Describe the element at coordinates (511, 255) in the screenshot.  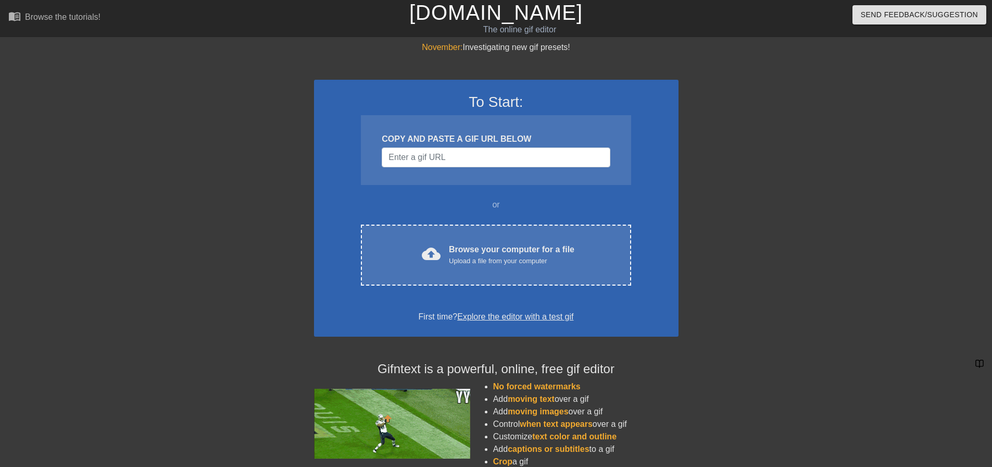
I see `div: Browse your computer for a file` at that location.